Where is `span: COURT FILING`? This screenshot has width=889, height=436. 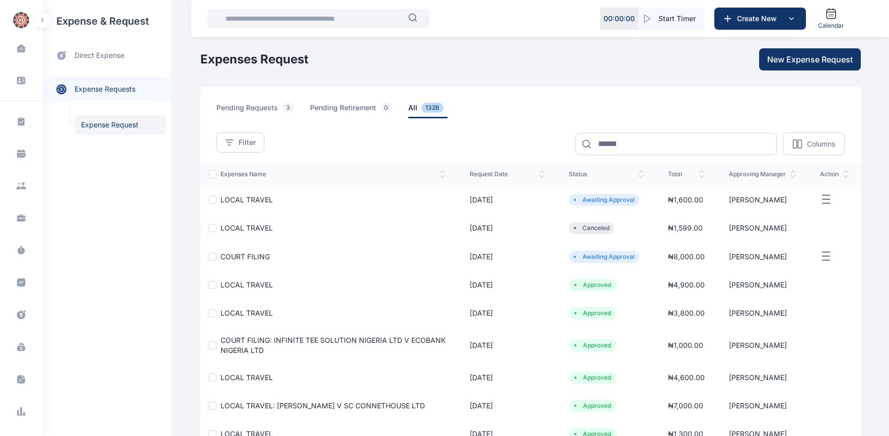
span: COURT FILING is located at coordinates (245, 256).